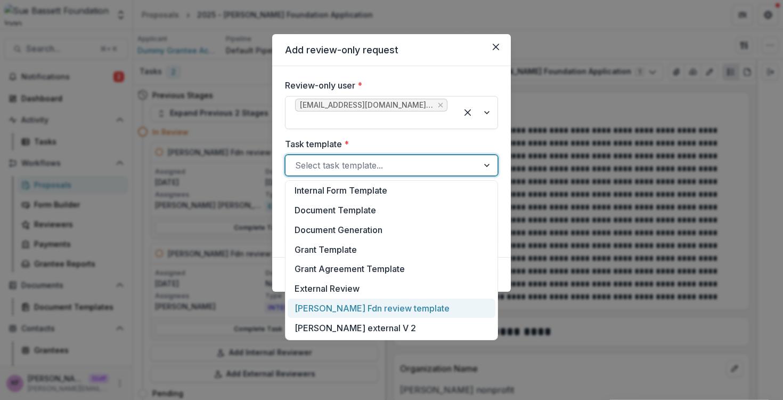 Image resolution: width=783 pixels, height=400 pixels. Describe the element at coordinates (392, 288) in the screenshot. I see `div: External Review` at that location.